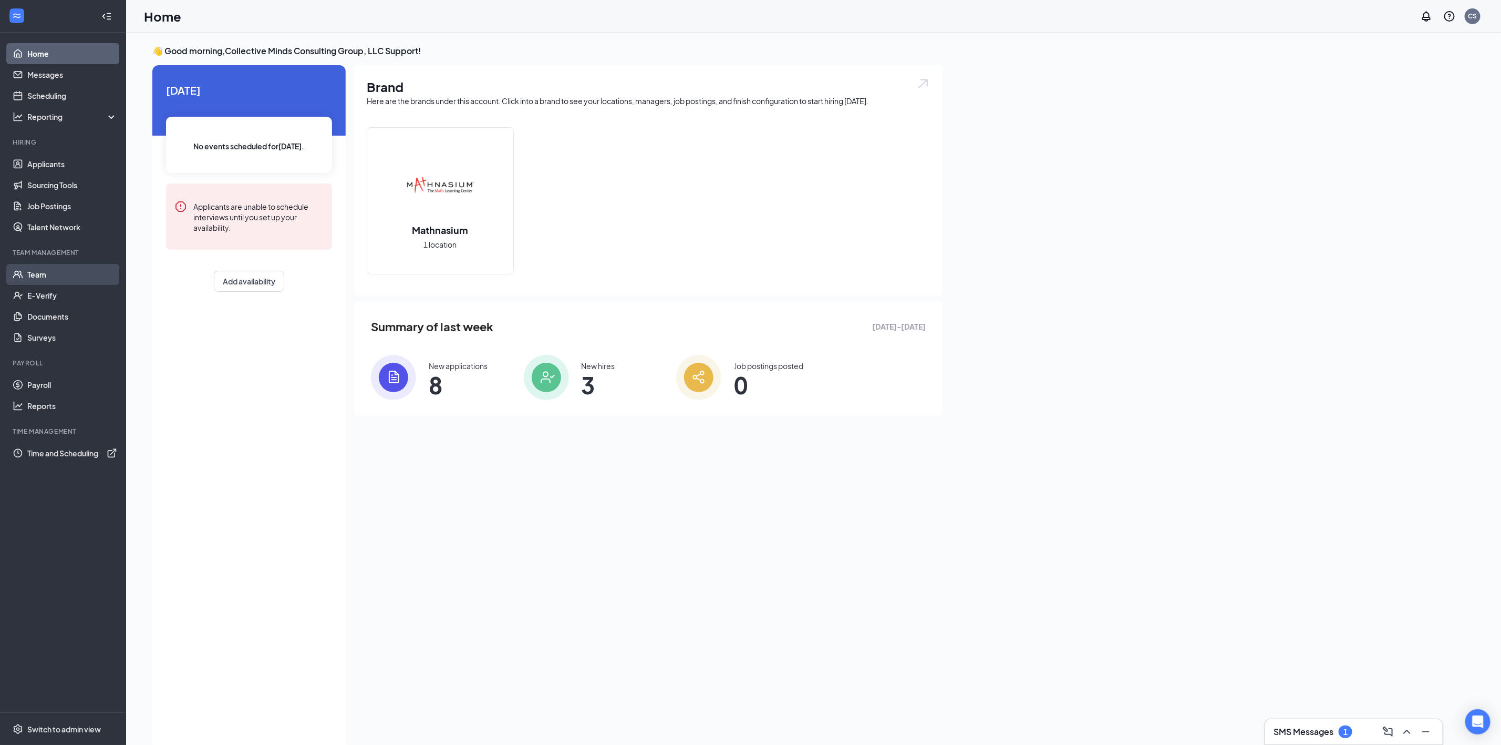 Image resolution: width=1501 pixels, height=745 pixels. Describe the element at coordinates (73, 117) in the screenshot. I see `div: Reporting` at that location.